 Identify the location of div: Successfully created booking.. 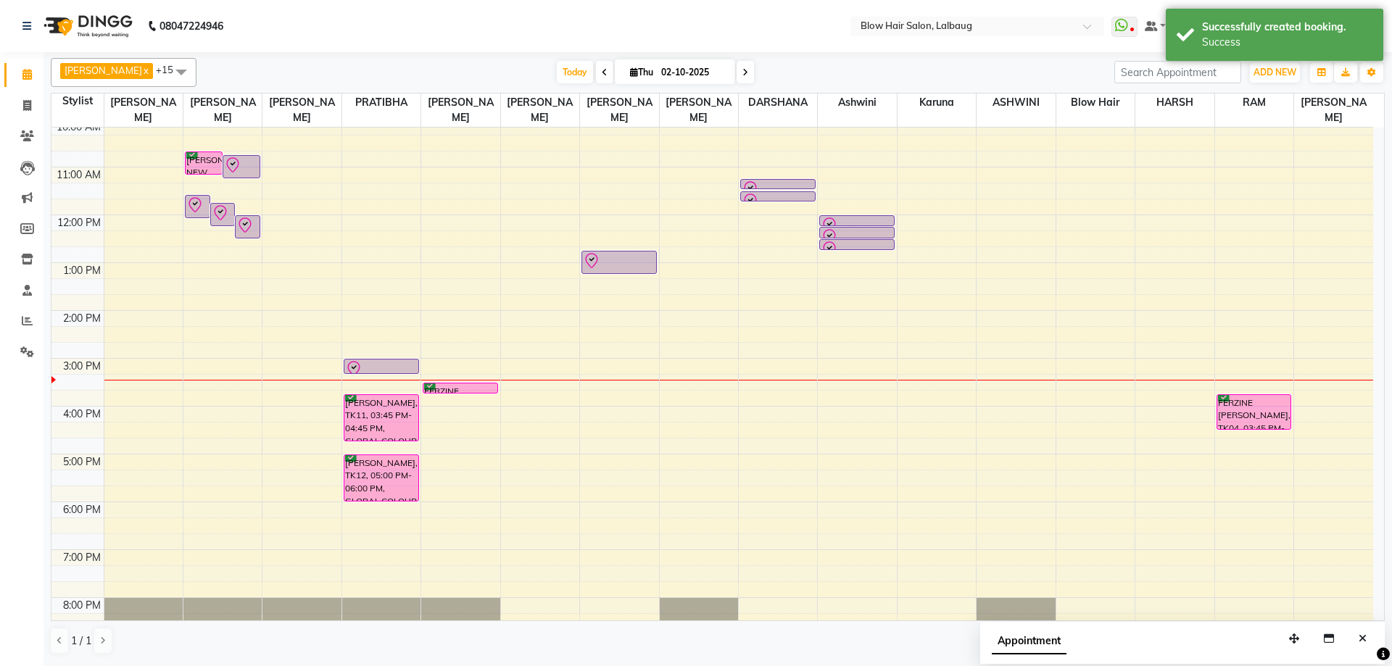
(1286, 27).